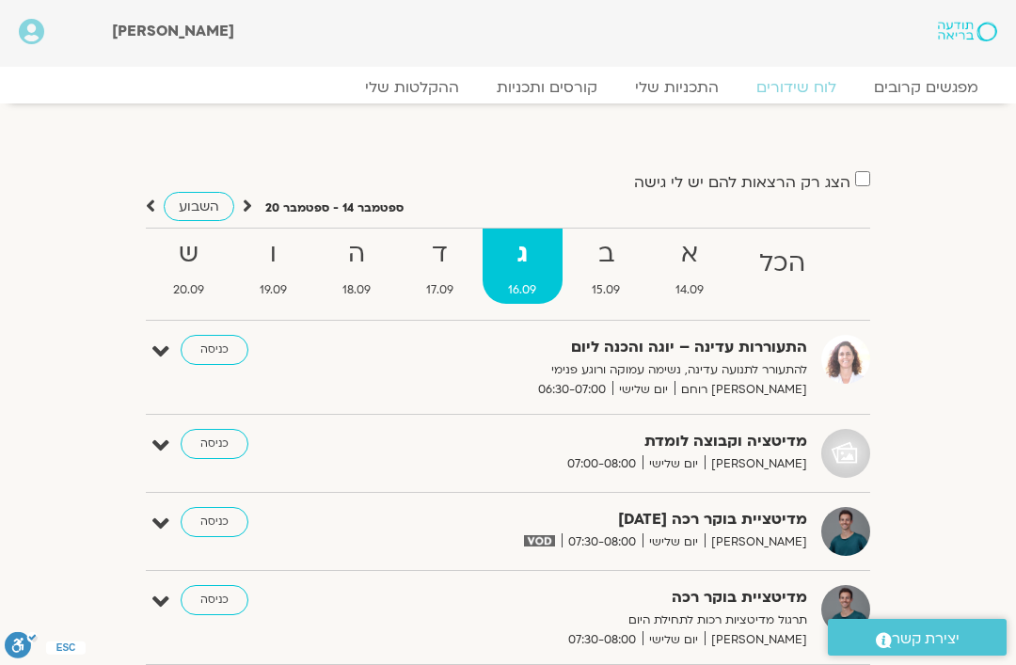  I want to click on span: 14.09, so click(689, 290).